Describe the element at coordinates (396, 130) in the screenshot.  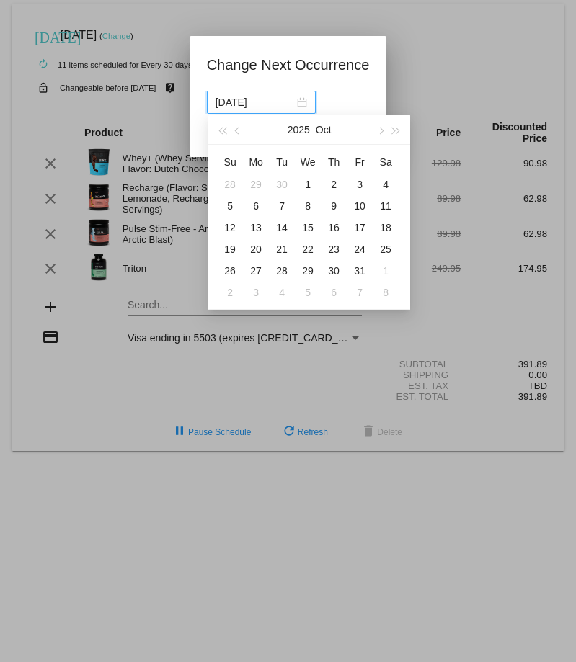
I see `button: Next year (Control + right)` at that location.